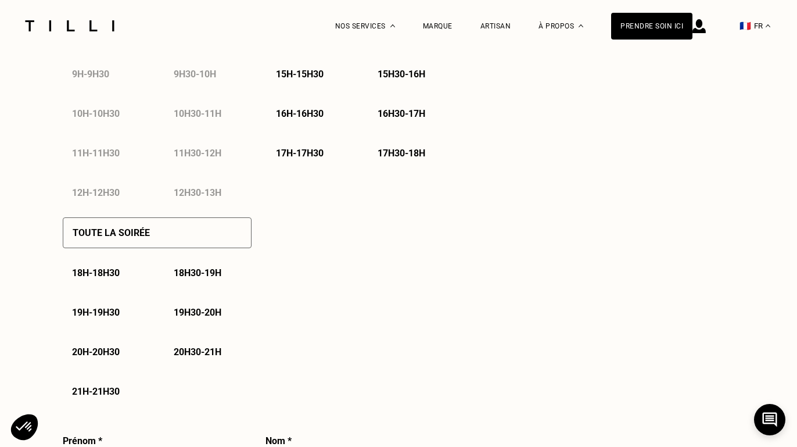 This screenshot has height=447, width=797. What do you see at coordinates (402, 153) in the screenshot?
I see `p: 17h30 - 18h` at bounding box center [402, 153].